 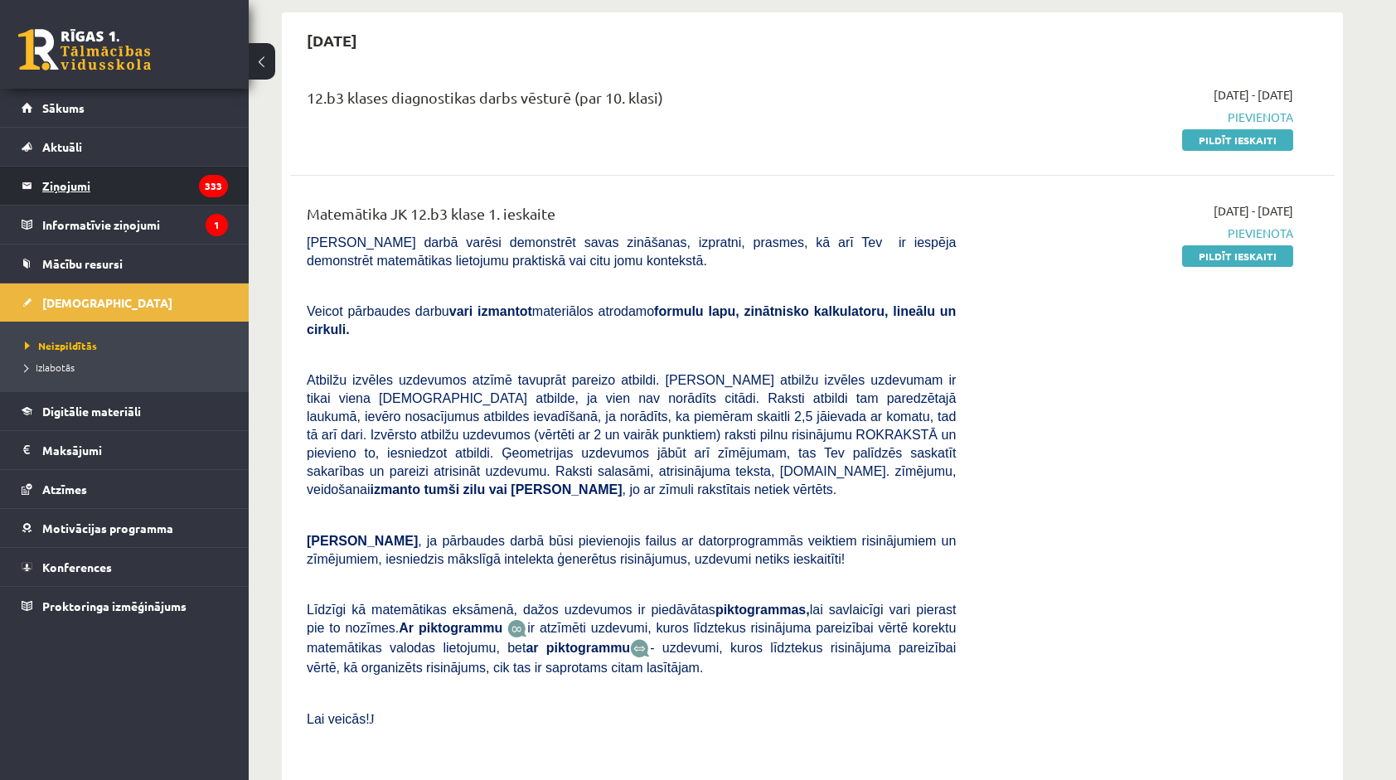 I want to click on span: Lai veicās!, so click(x=338, y=719).